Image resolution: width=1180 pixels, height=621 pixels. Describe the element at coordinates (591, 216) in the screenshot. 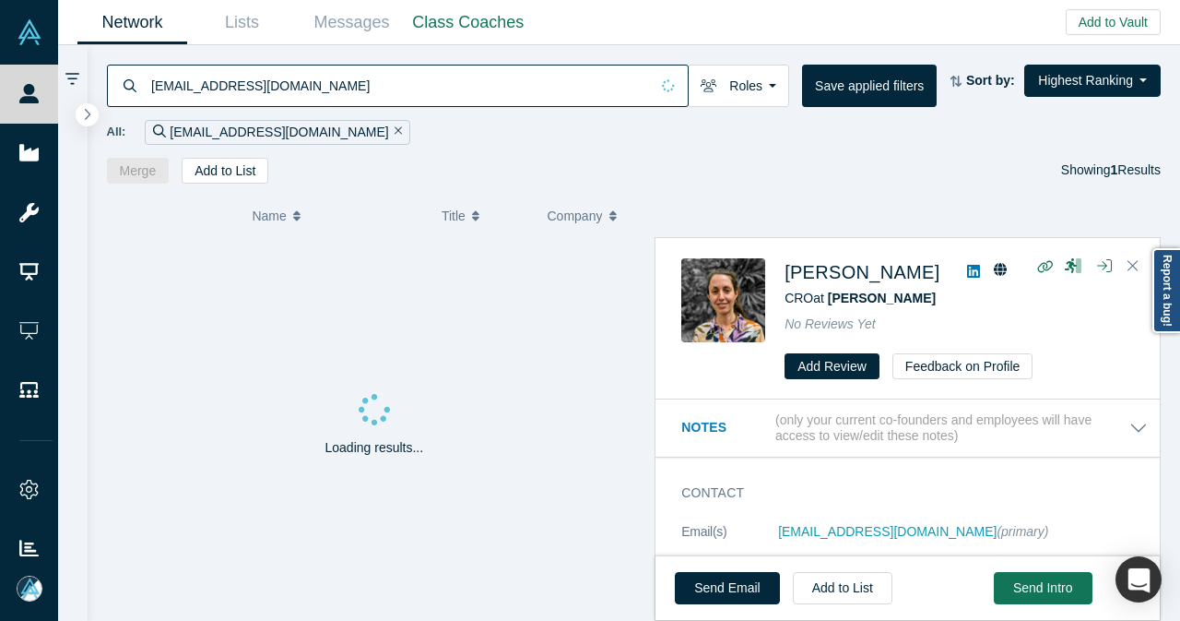

I see `button: Company` at that location.